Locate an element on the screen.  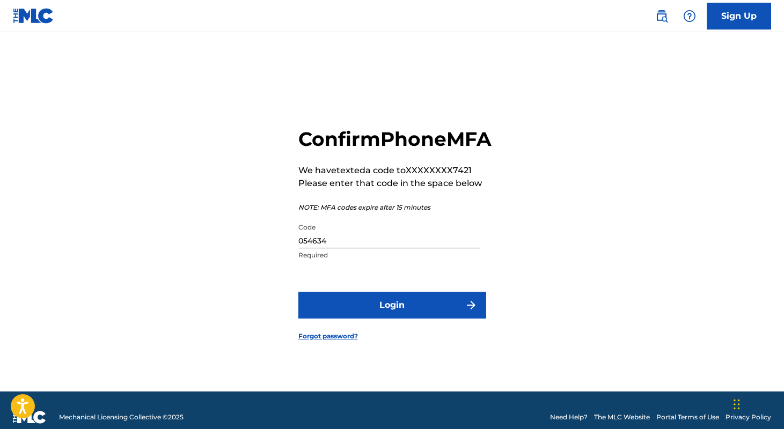
a: Public Search is located at coordinates (661, 16).